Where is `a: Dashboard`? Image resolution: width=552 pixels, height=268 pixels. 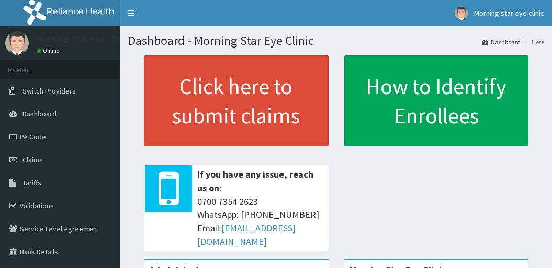 a: Dashboard is located at coordinates (501, 42).